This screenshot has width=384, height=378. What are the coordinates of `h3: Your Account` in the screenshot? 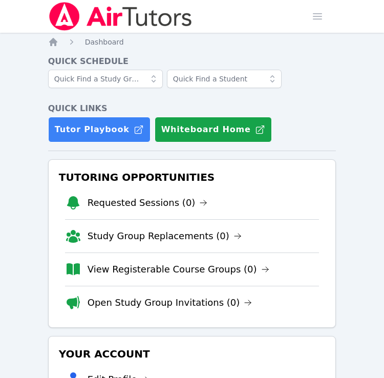 It's located at (192, 354).